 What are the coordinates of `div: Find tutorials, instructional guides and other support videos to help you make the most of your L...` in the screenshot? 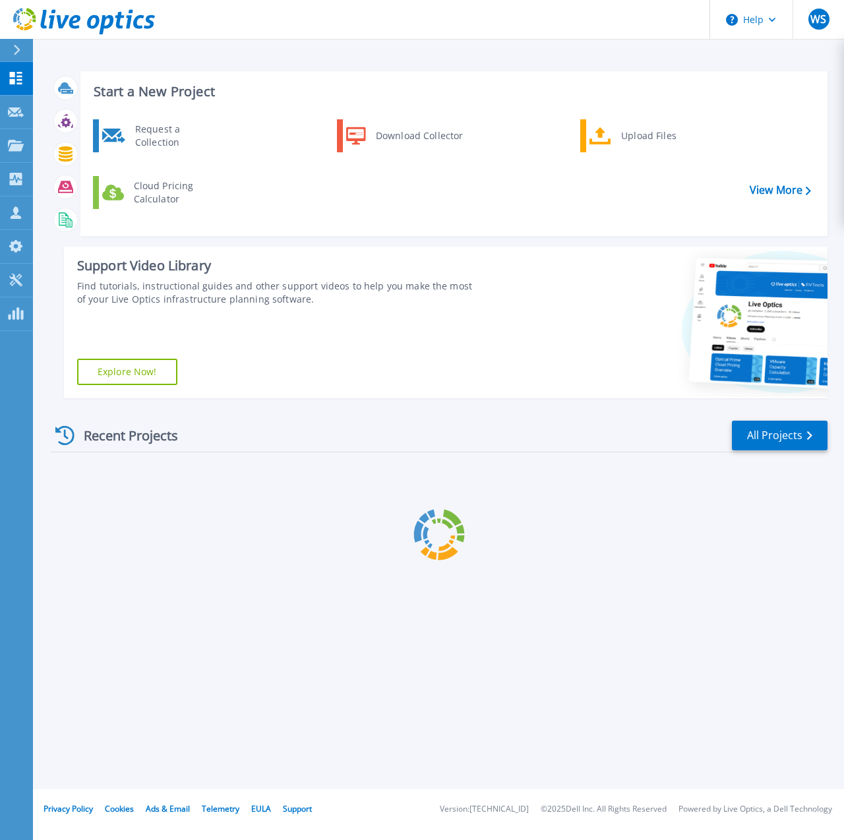 It's located at (276, 293).